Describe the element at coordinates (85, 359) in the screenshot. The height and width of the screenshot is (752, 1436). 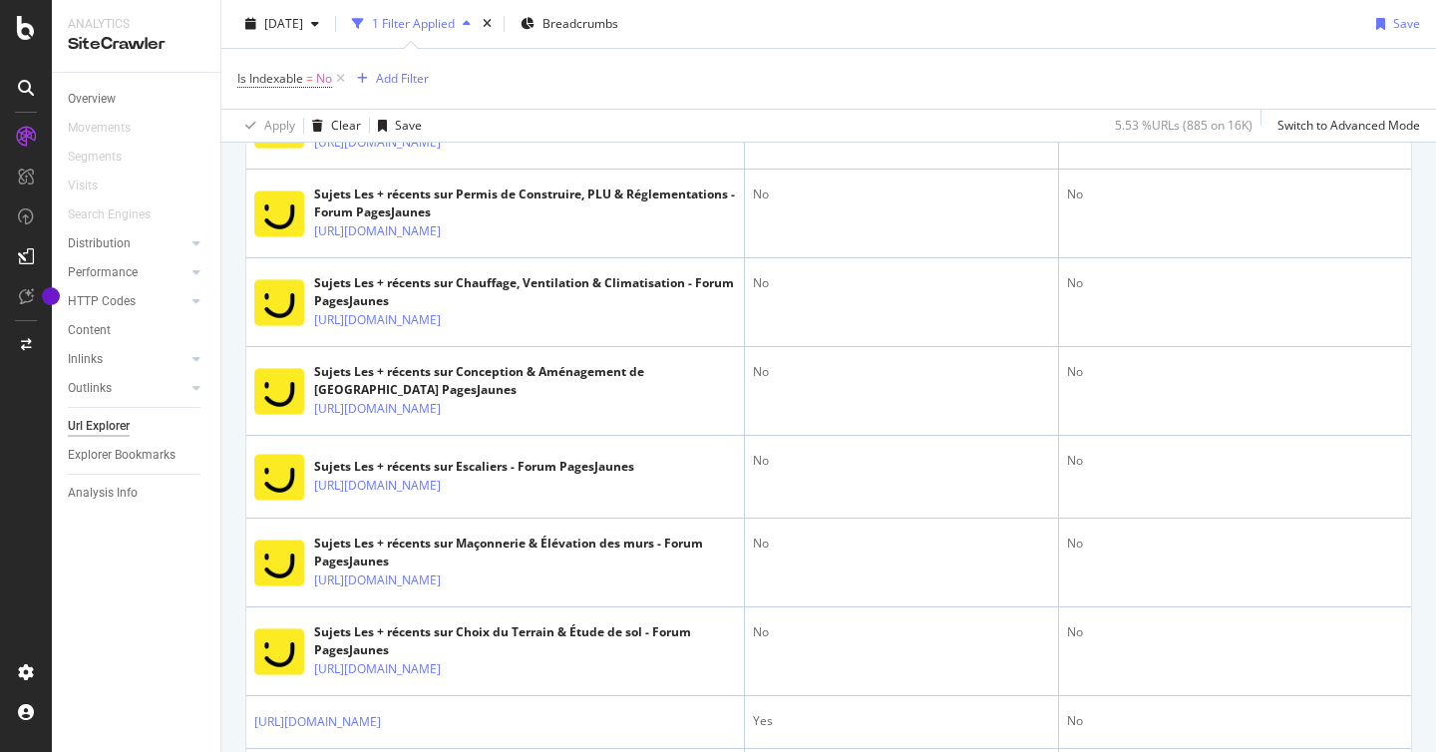
I see `div: Inlinks` at that location.